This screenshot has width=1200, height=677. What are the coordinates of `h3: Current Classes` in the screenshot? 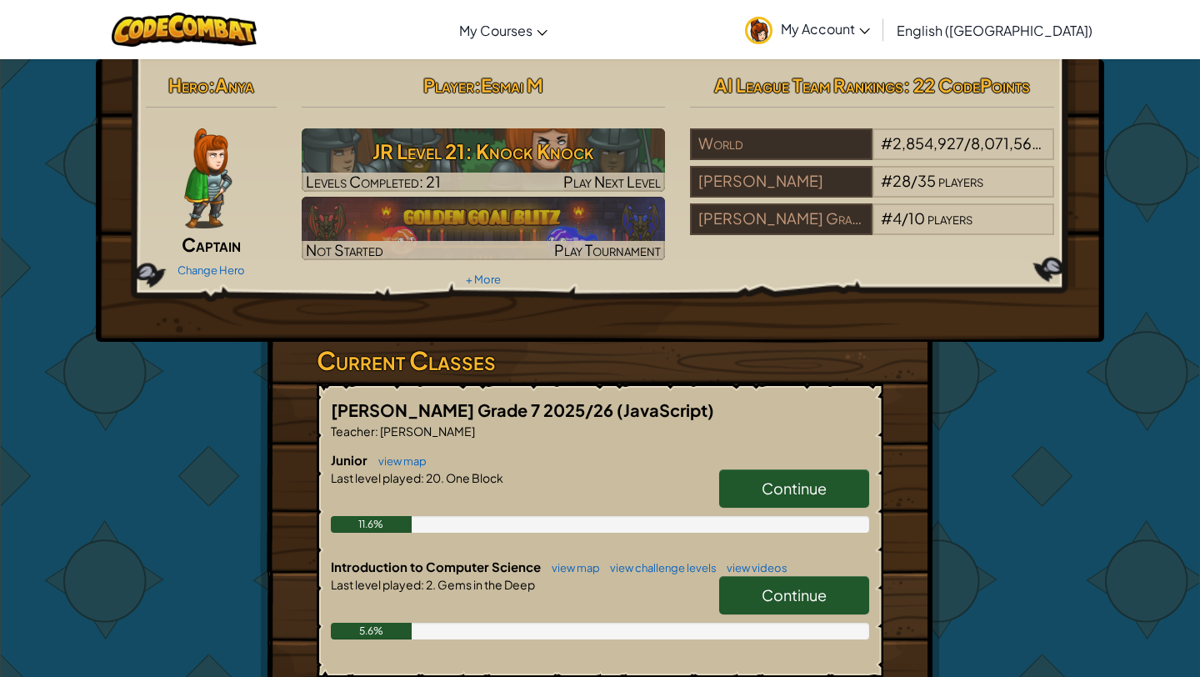 It's located at (600, 360).